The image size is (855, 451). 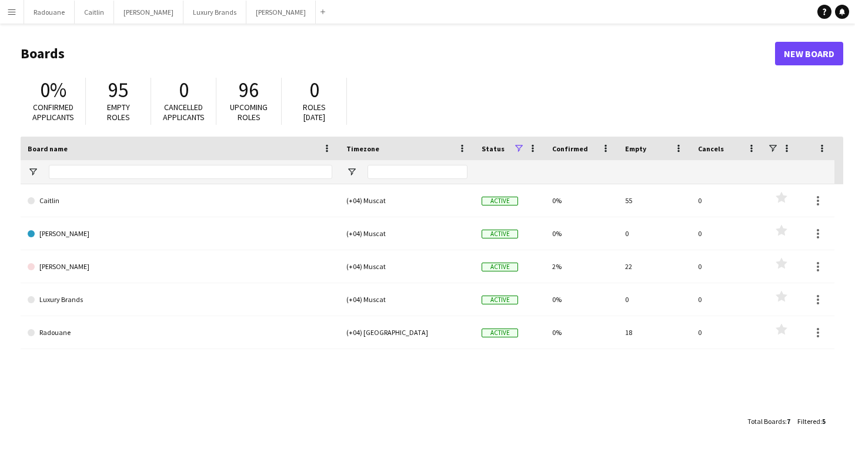 What do you see at coordinates (570, 148) in the screenshot?
I see `span: Confirmed` at bounding box center [570, 148].